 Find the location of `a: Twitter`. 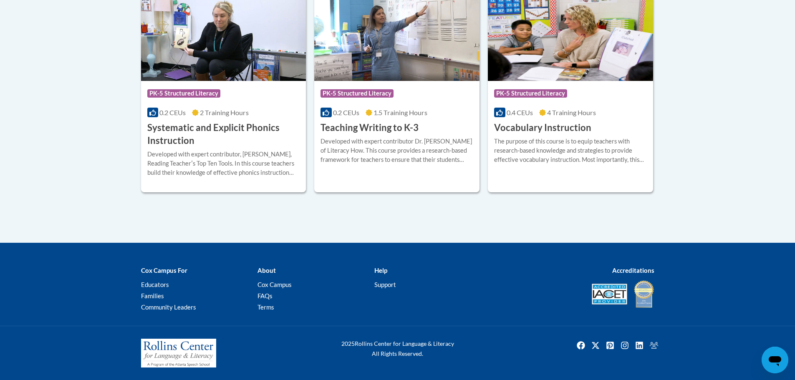

a: Twitter is located at coordinates (596, 346).